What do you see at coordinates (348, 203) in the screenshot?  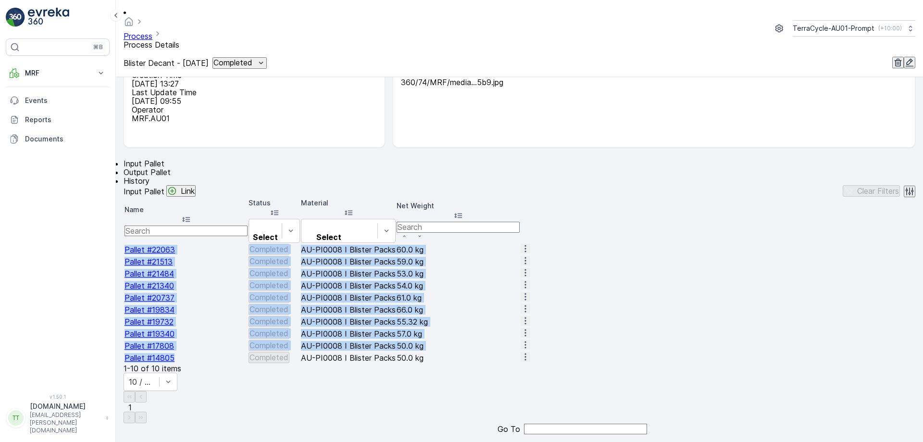 I see `p: Material` at bounding box center [348, 203].